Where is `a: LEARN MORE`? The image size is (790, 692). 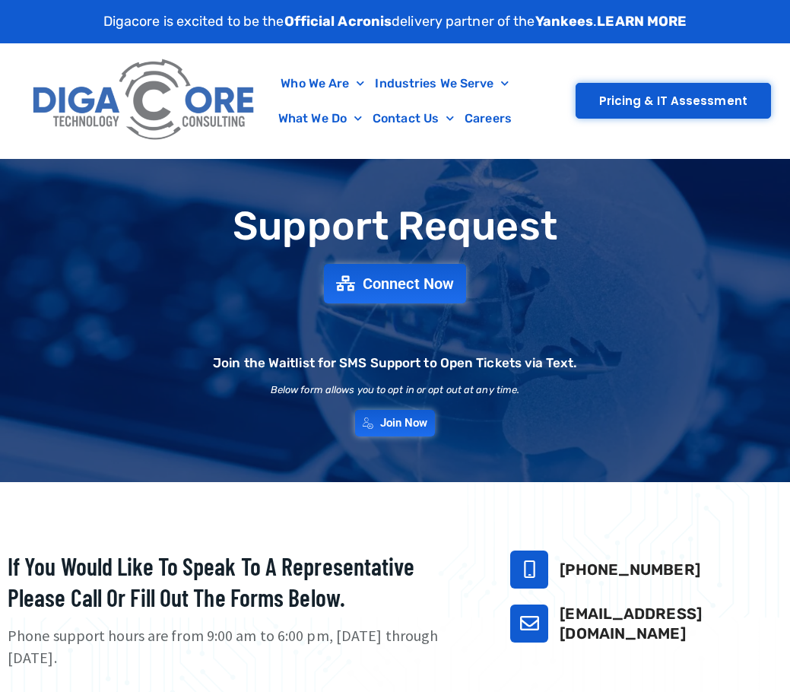
a: LEARN MORE is located at coordinates (641, 21).